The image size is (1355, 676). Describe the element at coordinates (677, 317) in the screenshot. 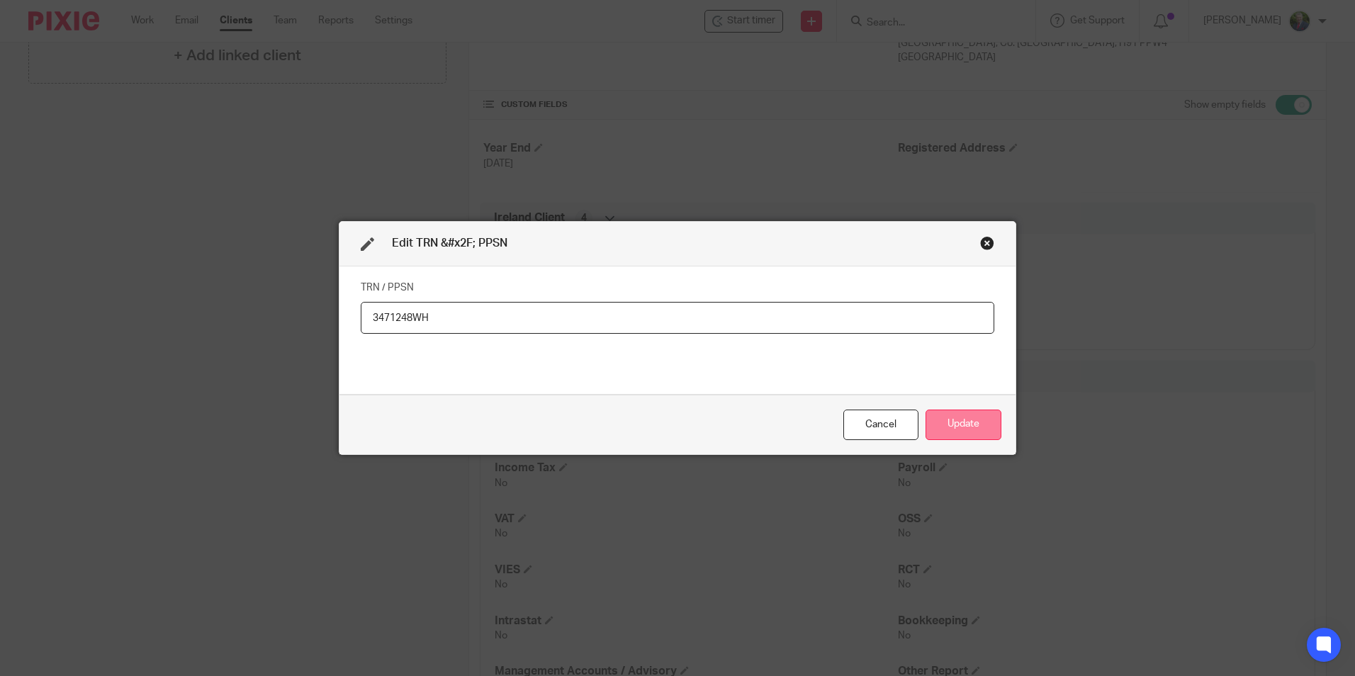

I see `input: TRN / PPSN` at that location.